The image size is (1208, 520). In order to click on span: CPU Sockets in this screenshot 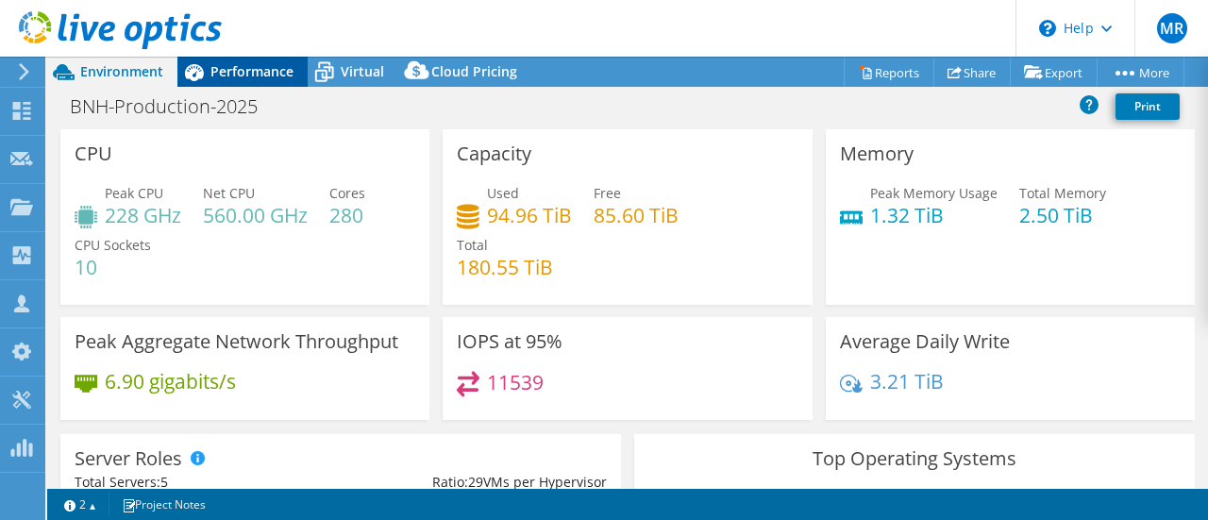, I will do `click(112, 244)`.